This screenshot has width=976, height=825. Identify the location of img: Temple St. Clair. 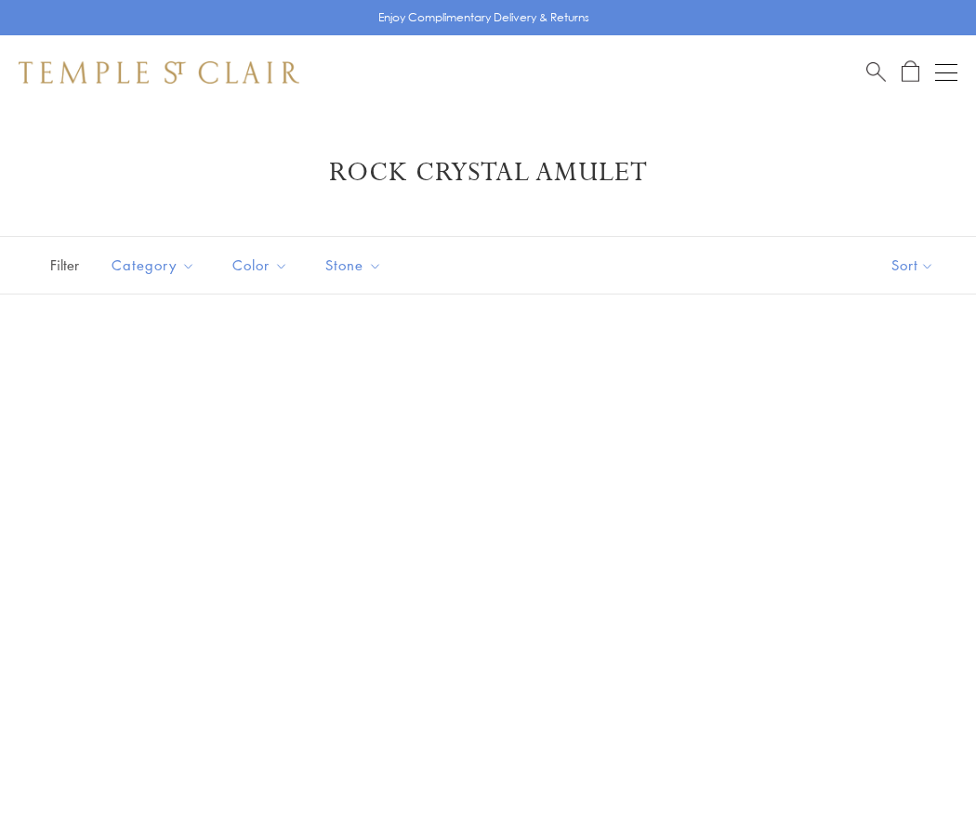
(159, 72).